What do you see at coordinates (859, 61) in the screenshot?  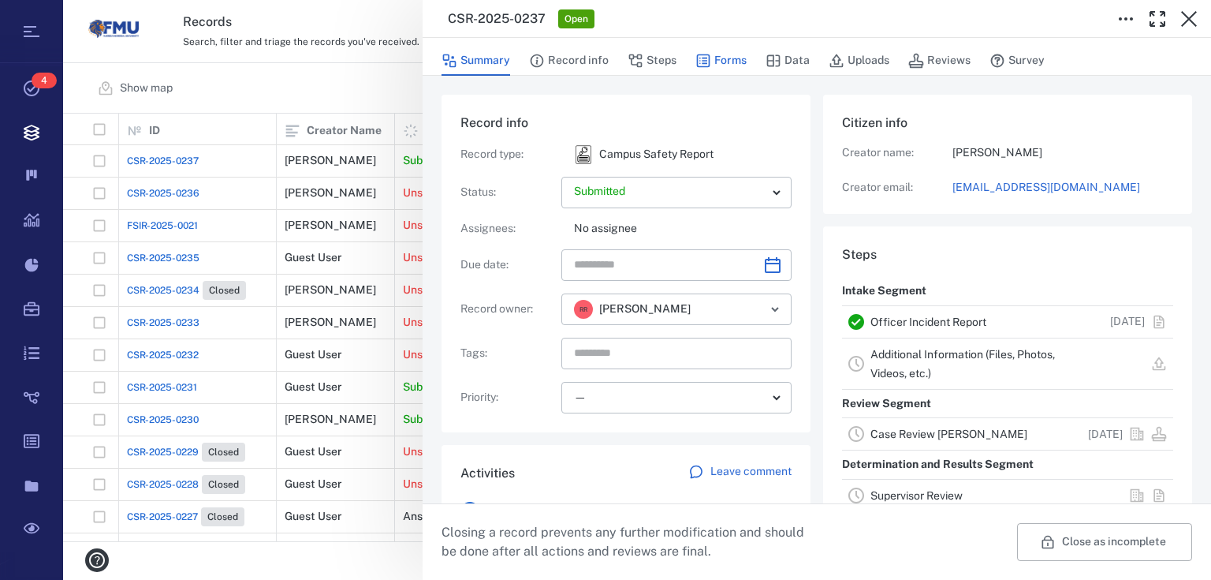 I see `button: Uploads` at bounding box center [859, 61].